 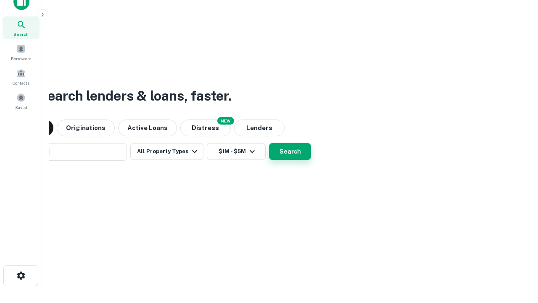 What do you see at coordinates (206, 128) in the screenshot?
I see `button: Search distressed loans with lien and other non-mortgage details.` at bounding box center [206, 128].